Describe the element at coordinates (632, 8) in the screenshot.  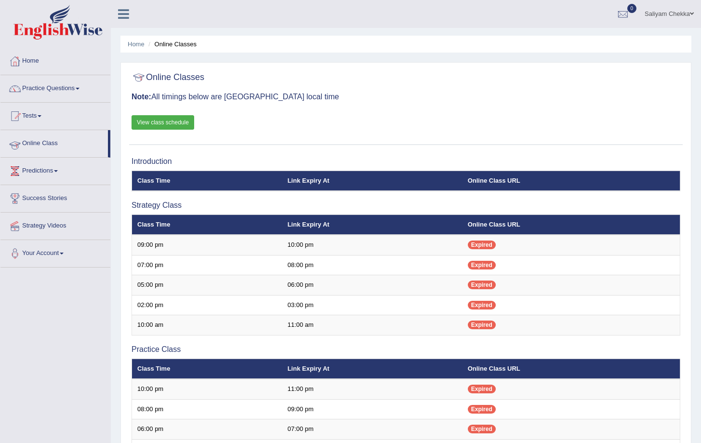
I see `span: 0` at that location.